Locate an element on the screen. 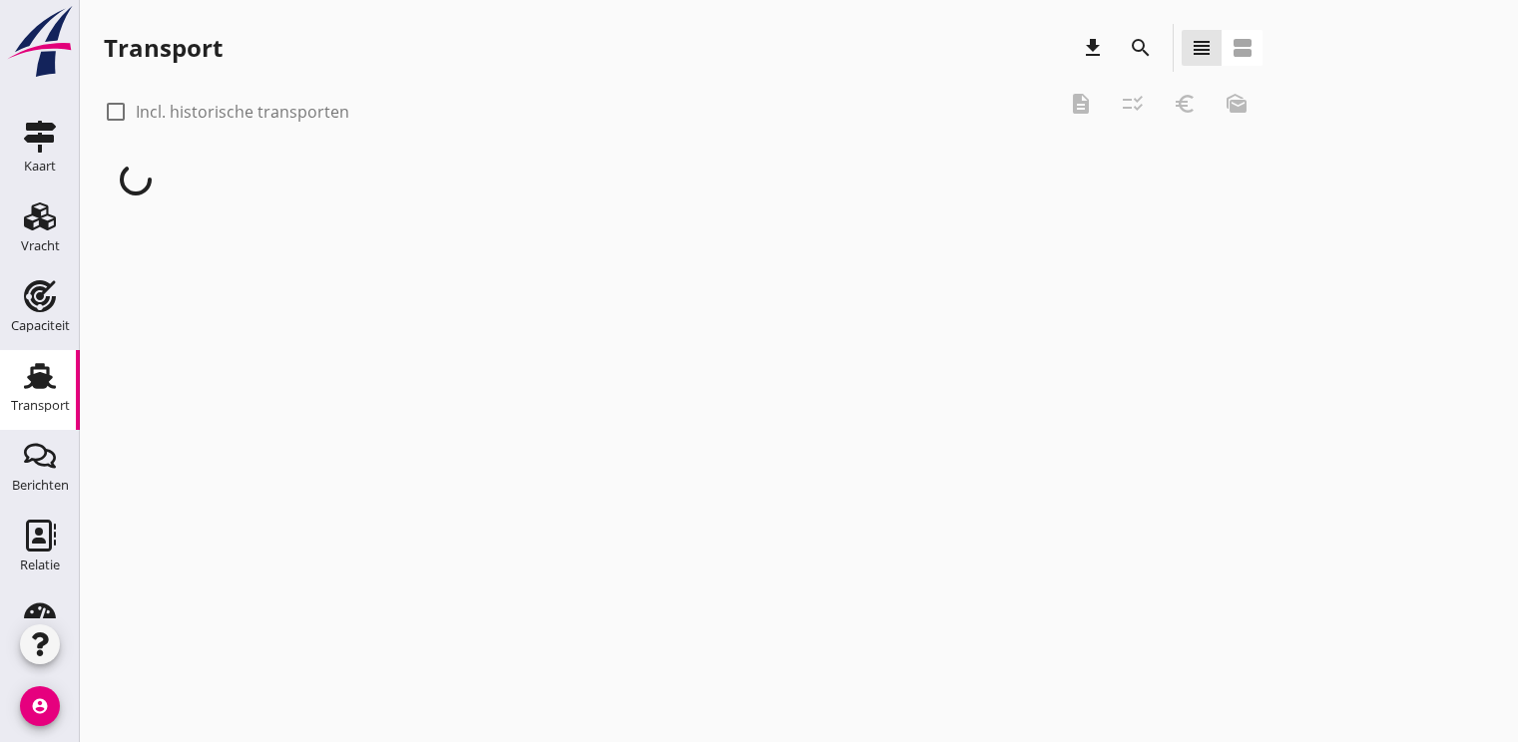 This screenshot has width=1518, height=742. img: logo-small.a267ee39.svg is located at coordinates (40, 42).